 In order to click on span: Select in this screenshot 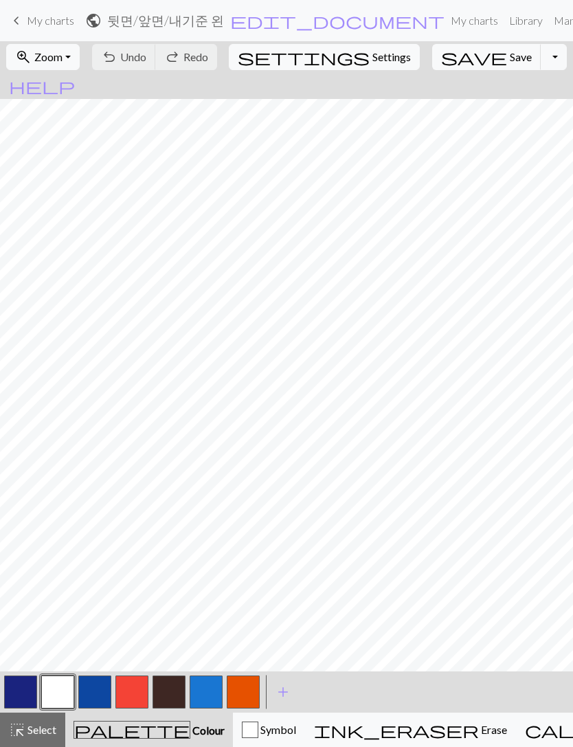, I will do `click(41, 729)`.